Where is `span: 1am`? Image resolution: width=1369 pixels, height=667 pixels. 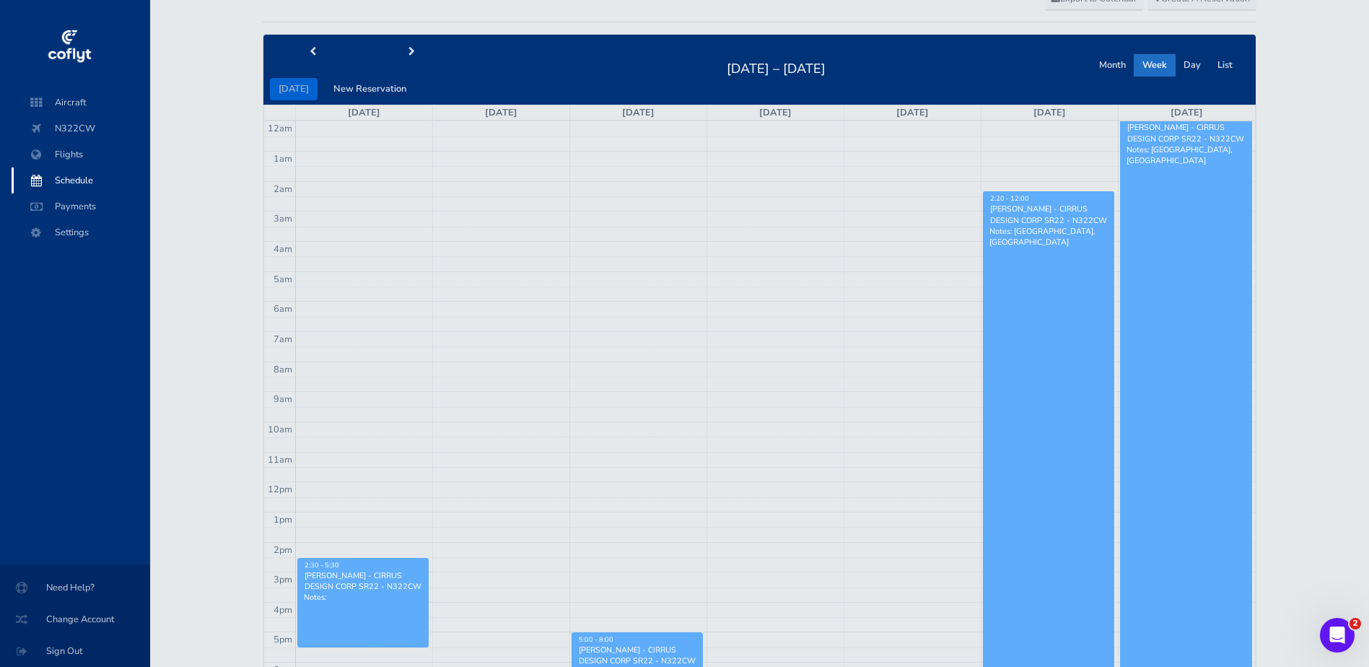 span: 1am is located at coordinates (283, 159).